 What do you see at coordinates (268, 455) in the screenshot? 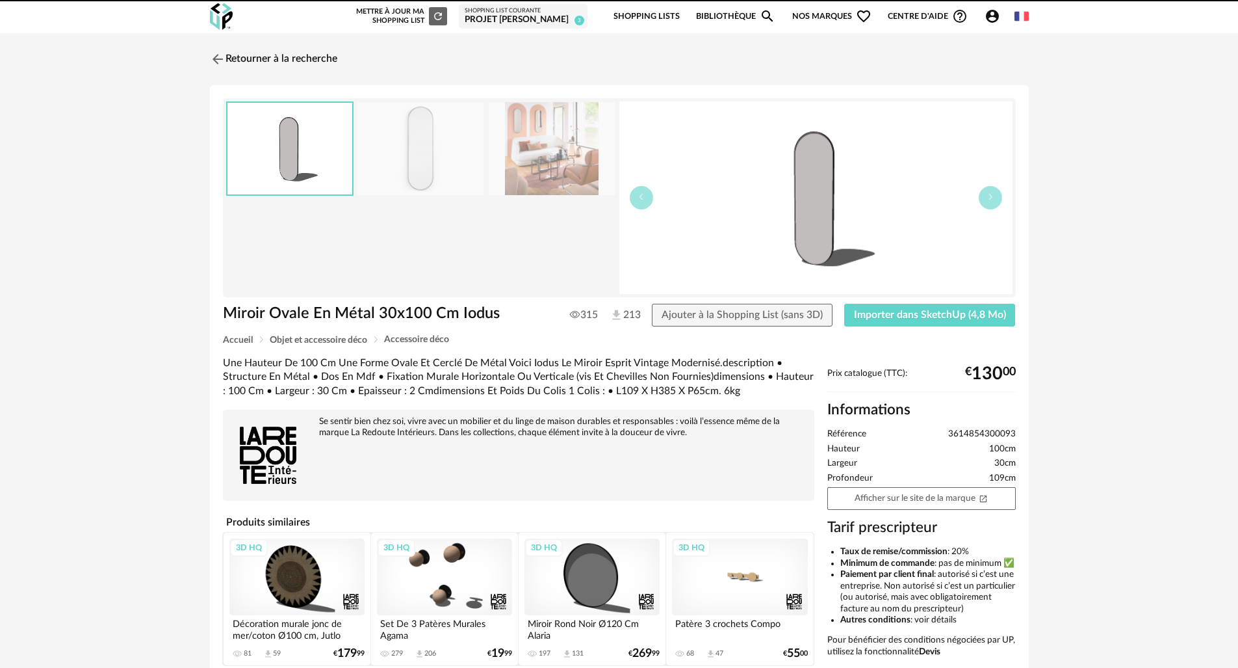
I see `img: brand logo` at bounding box center [268, 455].